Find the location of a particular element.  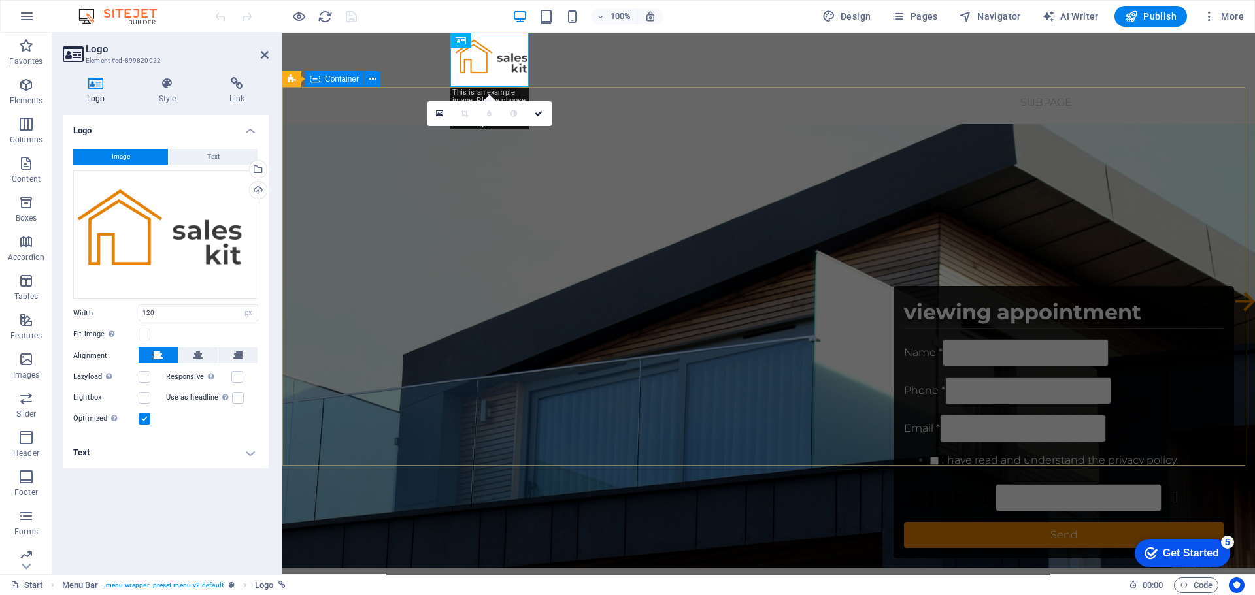

button: Pages is located at coordinates (914, 16).